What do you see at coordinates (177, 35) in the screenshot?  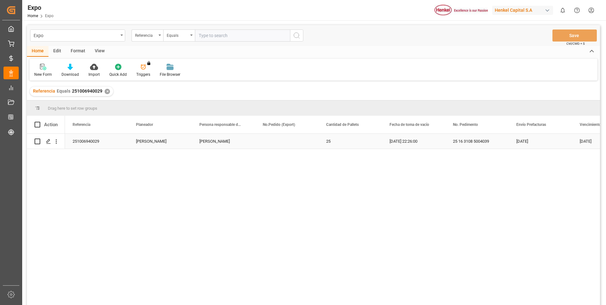 I see `div: Equals` at bounding box center [177, 35].